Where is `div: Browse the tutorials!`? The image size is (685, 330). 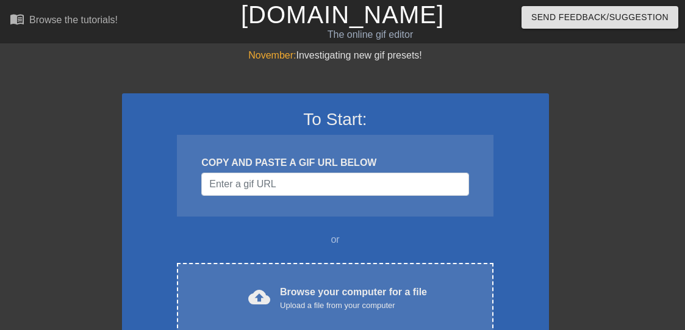 div: Browse the tutorials! is located at coordinates (73, 20).